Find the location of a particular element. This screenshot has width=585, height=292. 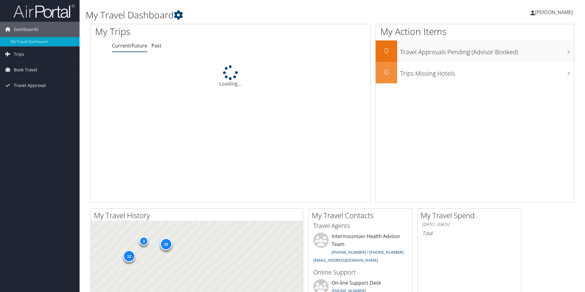

h3: Trips Missing Hotels is located at coordinates (487, 72).